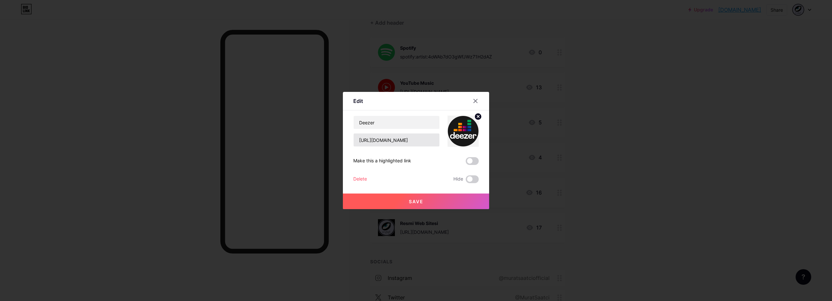  What do you see at coordinates (358, 101) in the screenshot?
I see `div: Edit` at bounding box center [358, 101].